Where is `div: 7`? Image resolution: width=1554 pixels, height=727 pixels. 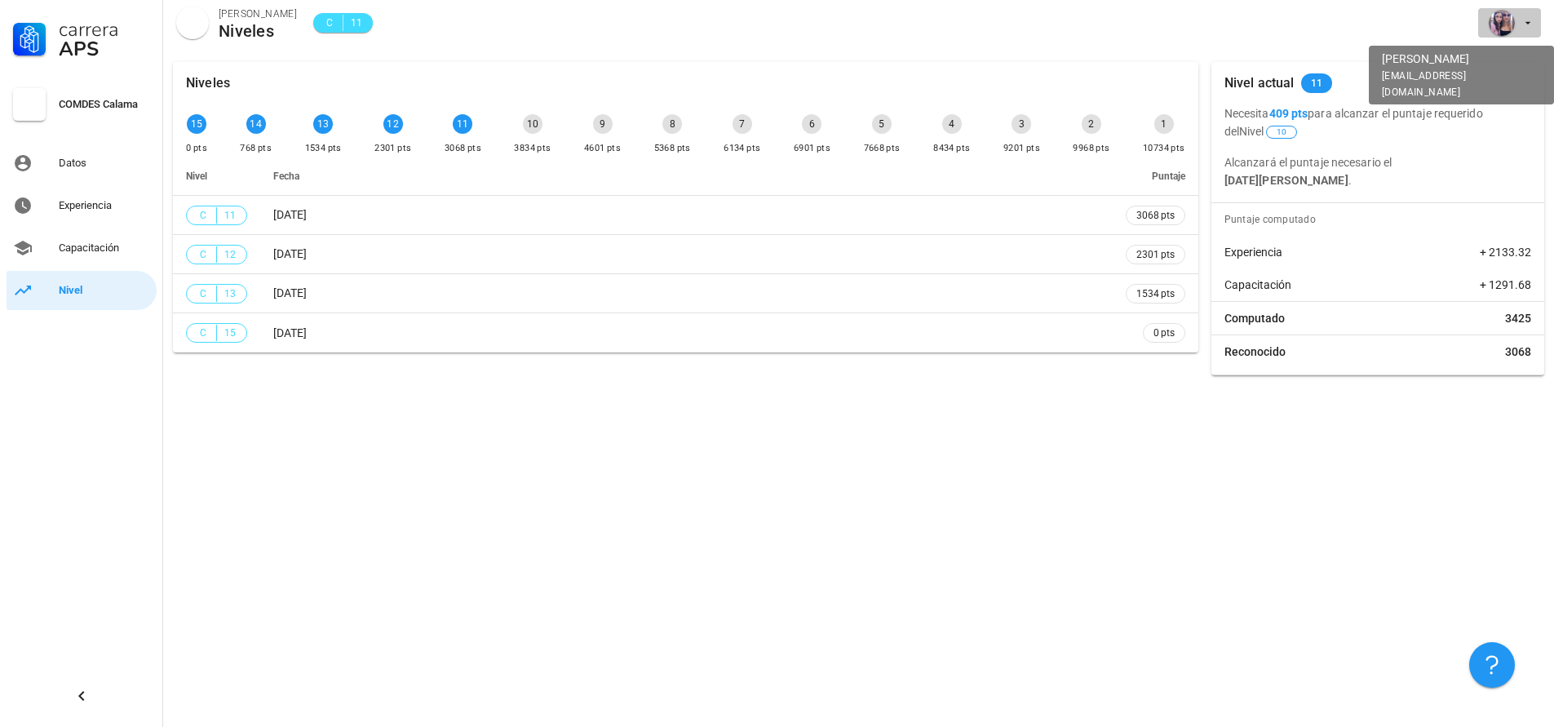
div: 7 is located at coordinates (742, 124).